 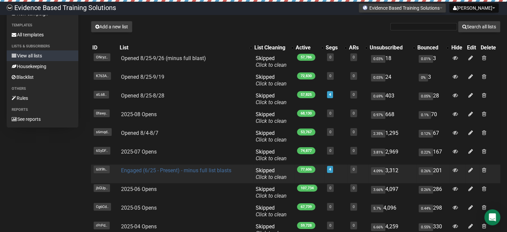 I want to click on div: List, so click(x=183, y=48).